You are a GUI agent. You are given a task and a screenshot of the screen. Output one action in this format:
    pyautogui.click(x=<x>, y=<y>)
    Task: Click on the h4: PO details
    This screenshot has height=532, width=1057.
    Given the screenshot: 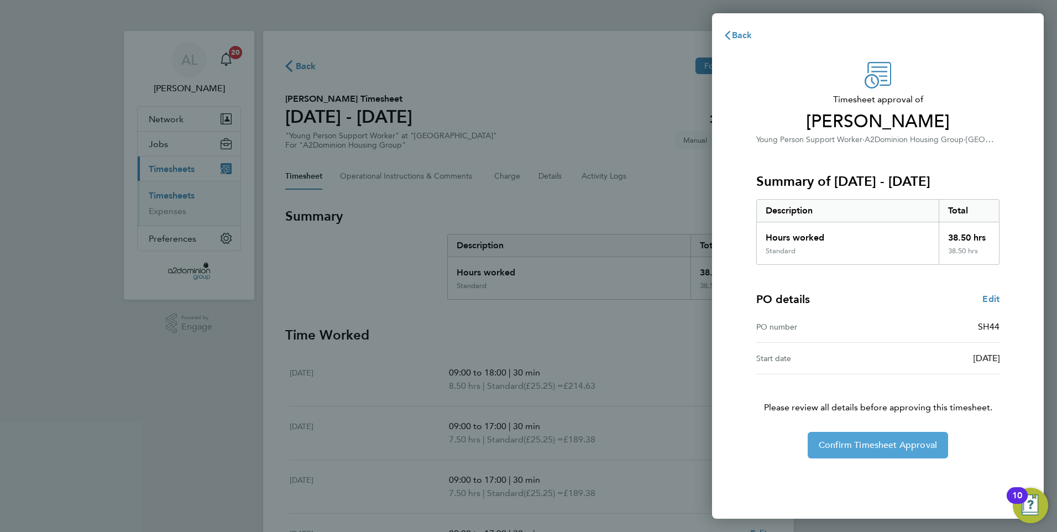 What is the action you would take?
    pyautogui.click(x=783, y=299)
    